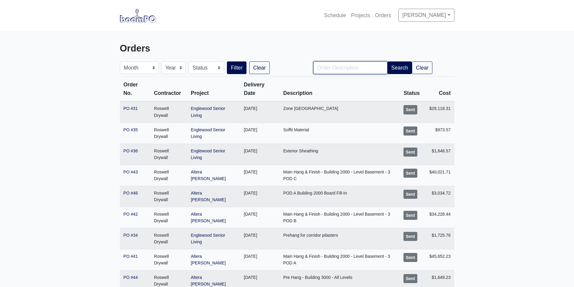  I want to click on button: Search, so click(400, 68).